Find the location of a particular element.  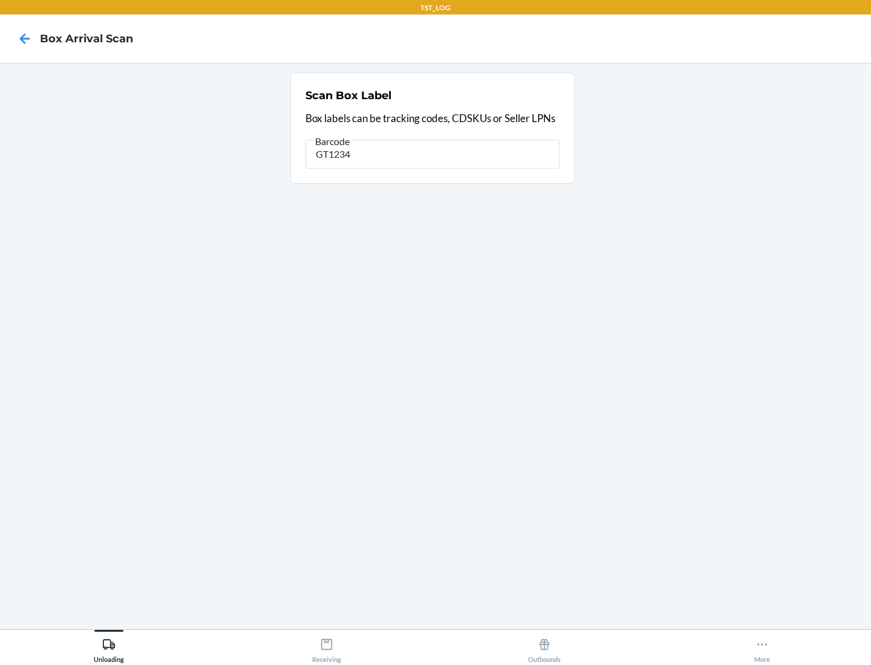

button: More is located at coordinates (762, 646).